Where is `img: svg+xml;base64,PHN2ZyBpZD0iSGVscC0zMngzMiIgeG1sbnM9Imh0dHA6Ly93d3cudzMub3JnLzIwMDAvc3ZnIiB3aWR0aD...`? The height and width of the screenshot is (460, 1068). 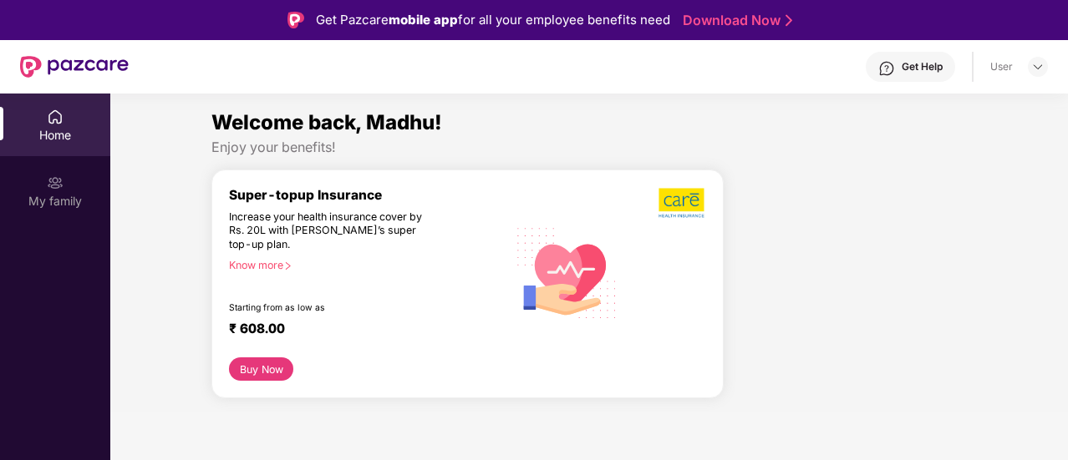 img: svg+xml;base64,PHN2ZyBpZD0iSGVscC0zMngzMiIgeG1sbnM9Imh0dHA6Ly93d3cudzMub3JnLzIwMDAvc3ZnIiB3aWR0aD... is located at coordinates (886, 68).